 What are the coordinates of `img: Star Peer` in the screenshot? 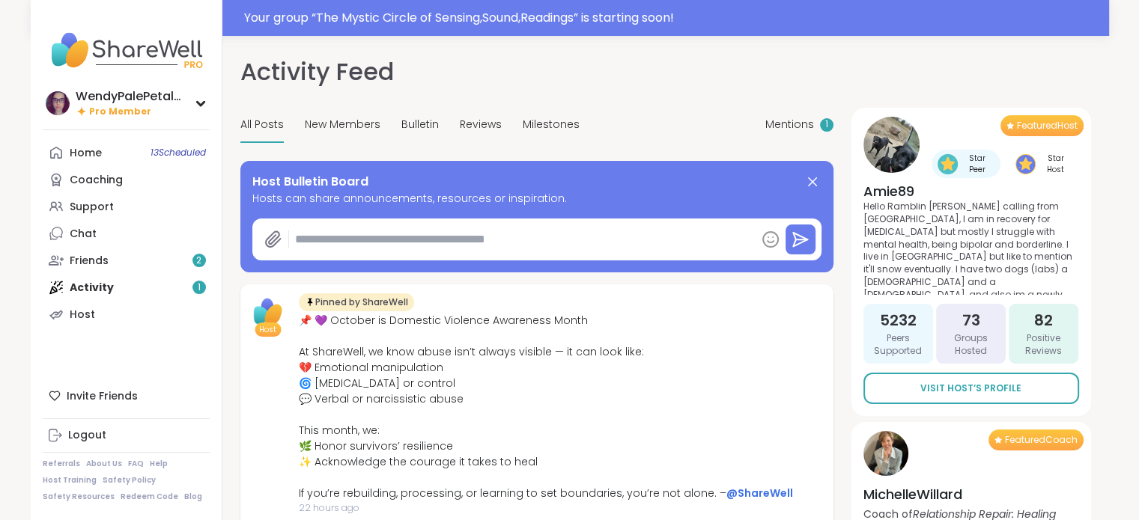 It's located at (947, 164).